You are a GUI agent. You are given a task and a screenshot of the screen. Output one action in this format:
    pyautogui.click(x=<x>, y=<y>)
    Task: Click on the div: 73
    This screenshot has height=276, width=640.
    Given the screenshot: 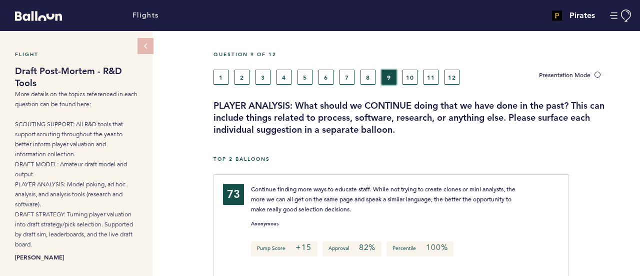 What is the action you would take?
    pyautogui.click(x=234, y=194)
    